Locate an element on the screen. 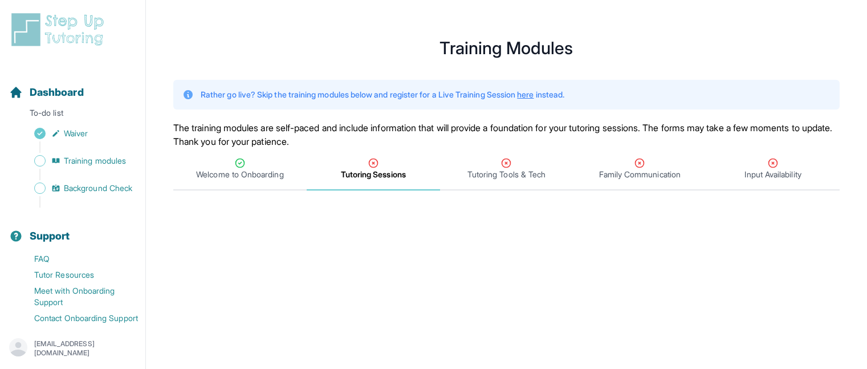 The width and height of the screenshot is (867, 369). p: The training modules are self-paced and include information that will provide a foundation for yo... is located at coordinates (506, 135).